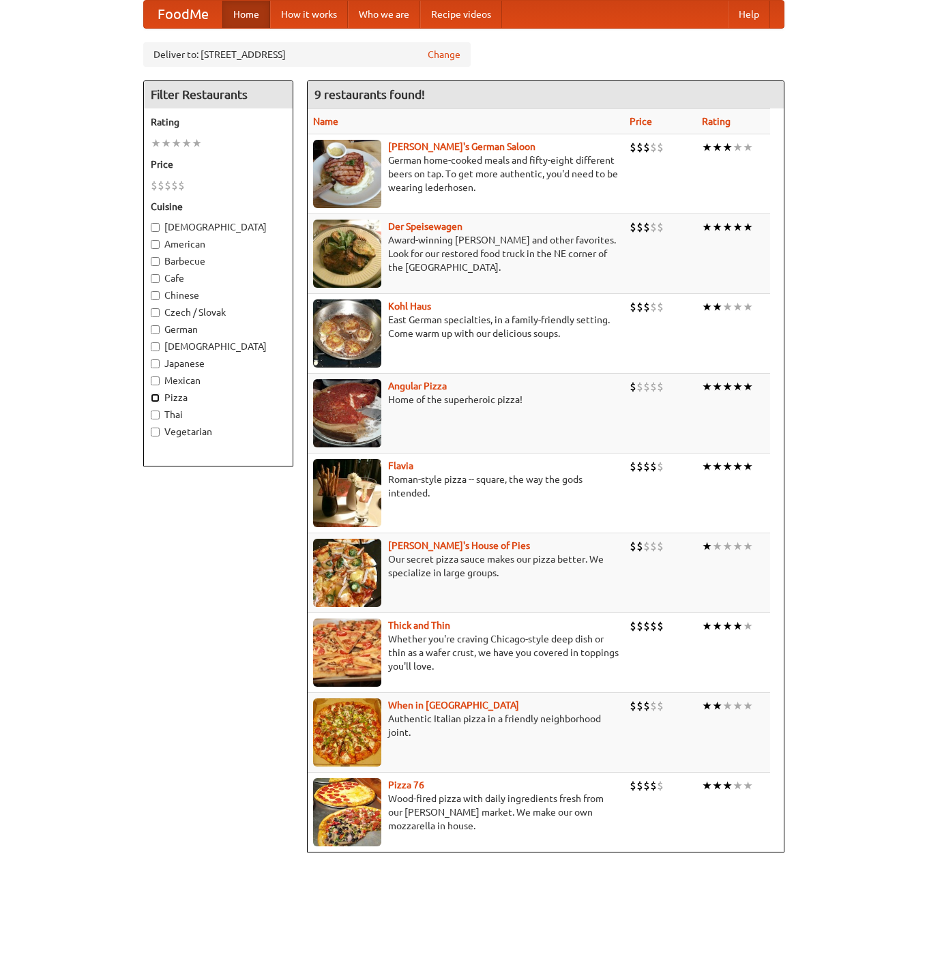 The height and width of the screenshot is (965, 927). Describe the element at coordinates (419, 625) in the screenshot. I see `b: Thick and Thin` at that location.